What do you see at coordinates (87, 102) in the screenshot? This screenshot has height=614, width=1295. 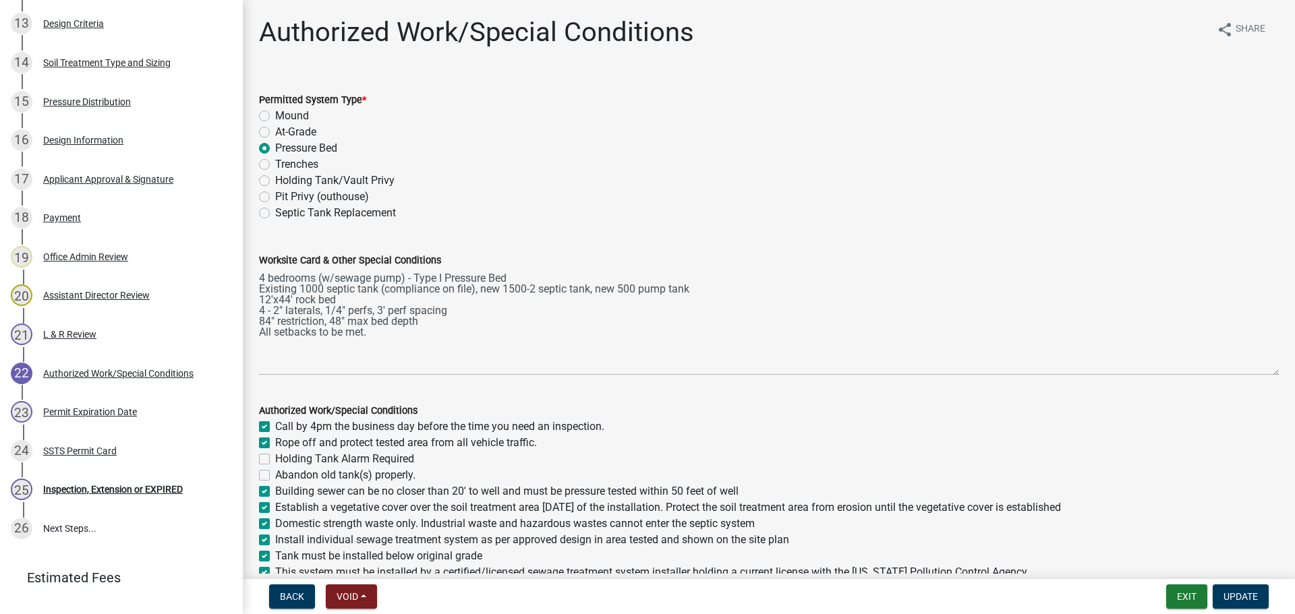 I see `div: Pressure Distribution` at bounding box center [87, 102].